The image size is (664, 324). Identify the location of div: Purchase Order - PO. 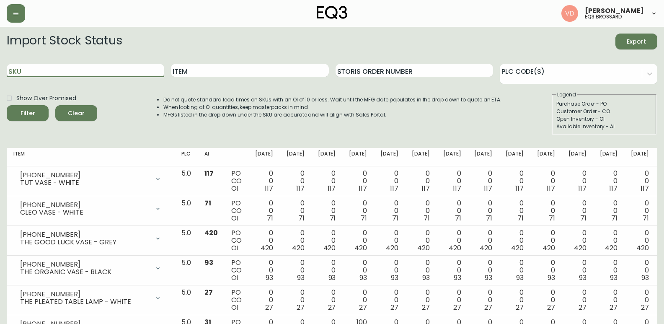
(604, 104).